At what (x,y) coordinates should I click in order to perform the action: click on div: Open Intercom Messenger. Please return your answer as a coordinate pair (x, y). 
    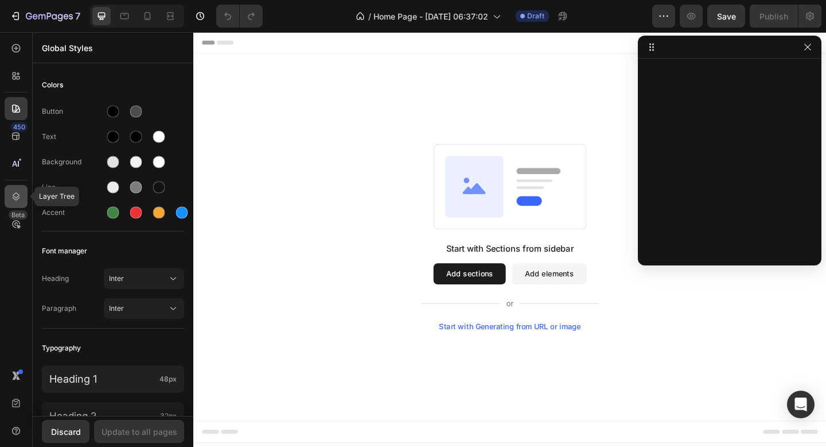
    Looking at the image, I should click on (801, 404).